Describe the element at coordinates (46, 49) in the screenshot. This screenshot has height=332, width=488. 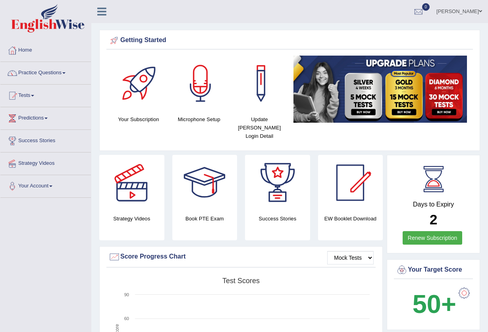
I see `a: Home` at that location.